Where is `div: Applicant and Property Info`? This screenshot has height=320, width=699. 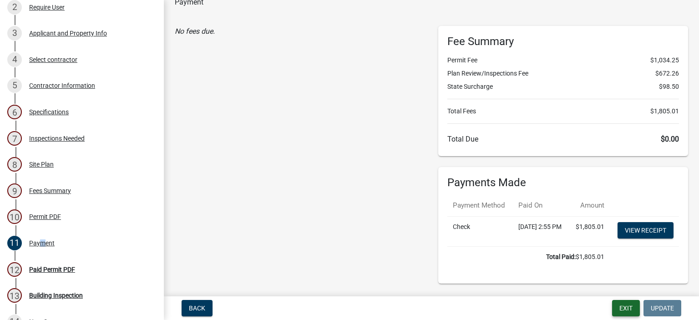 div: Applicant and Property Info is located at coordinates (68, 33).